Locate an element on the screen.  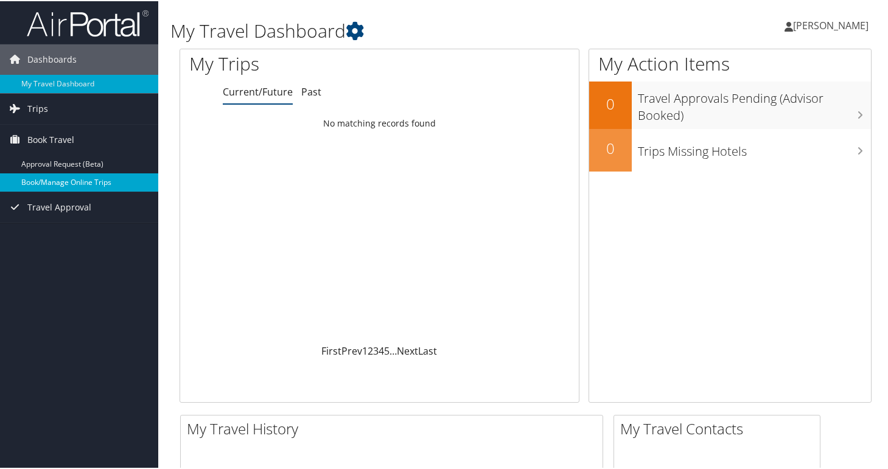
a: 5 is located at coordinates (387, 350).